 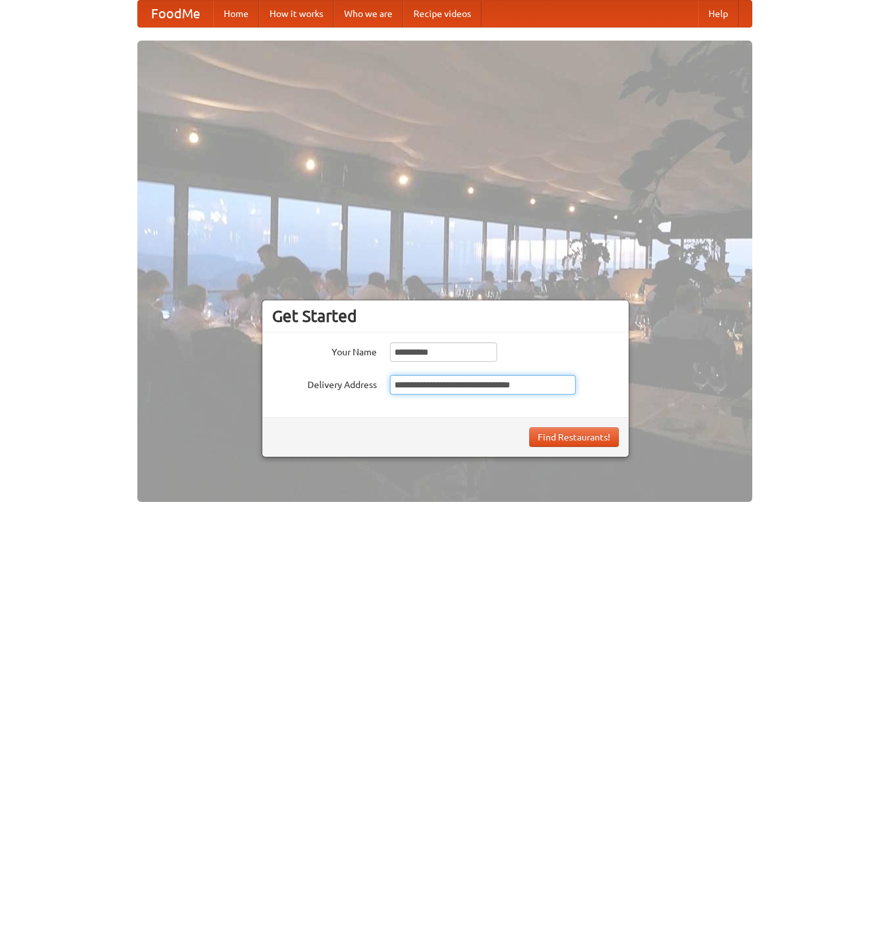 What do you see at coordinates (368, 14) in the screenshot?
I see `a: Who we are` at bounding box center [368, 14].